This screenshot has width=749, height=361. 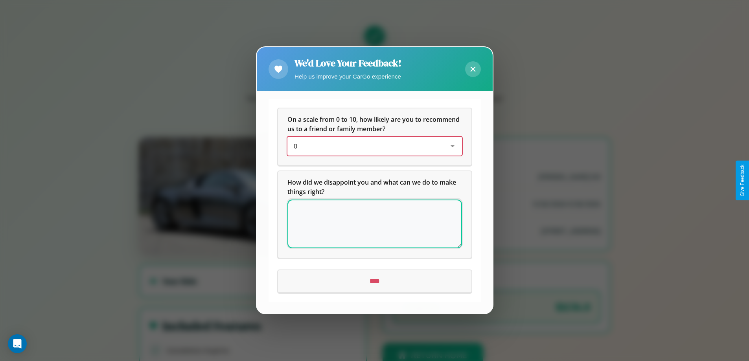 What do you see at coordinates (295, 147) in the screenshot?
I see `span: 0` at bounding box center [295, 147].